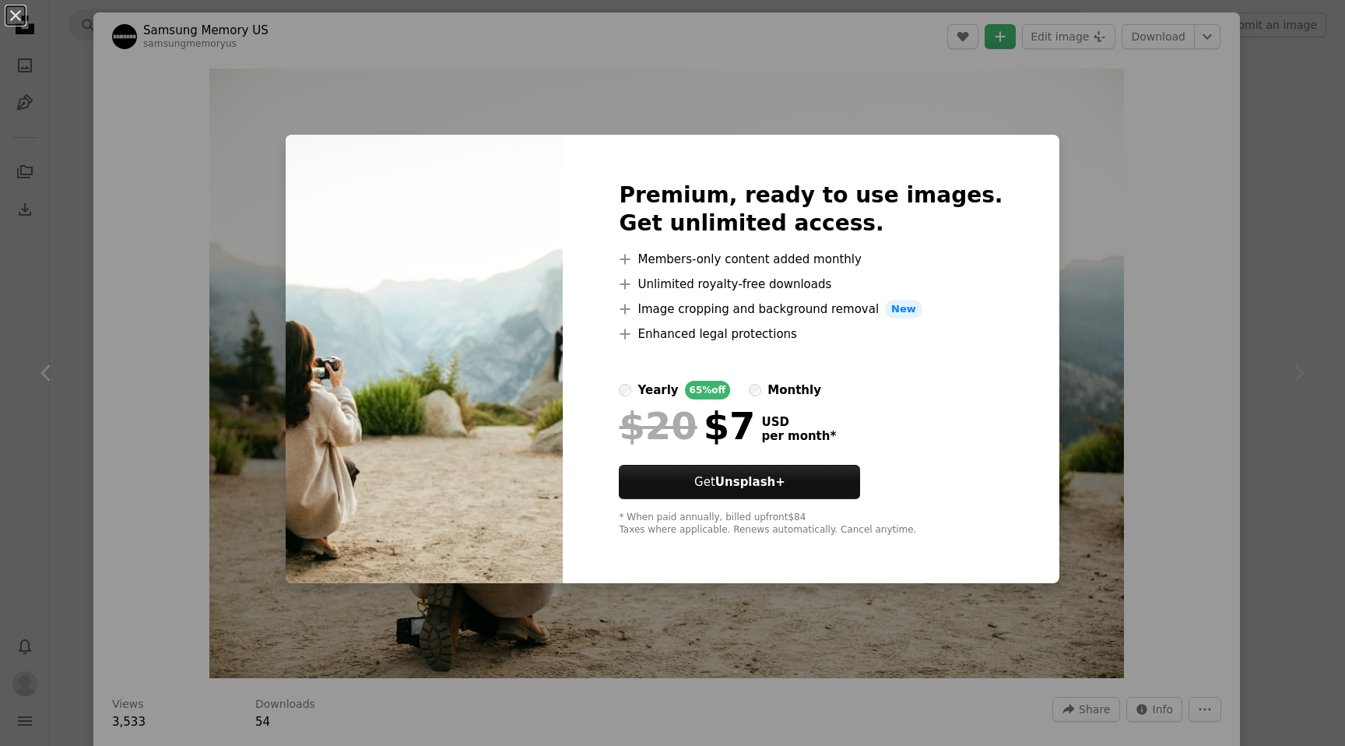 This screenshot has height=746, width=1345. What do you see at coordinates (755, 390) in the screenshot?
I see `input: monthly` at bounding box center [755, 390].